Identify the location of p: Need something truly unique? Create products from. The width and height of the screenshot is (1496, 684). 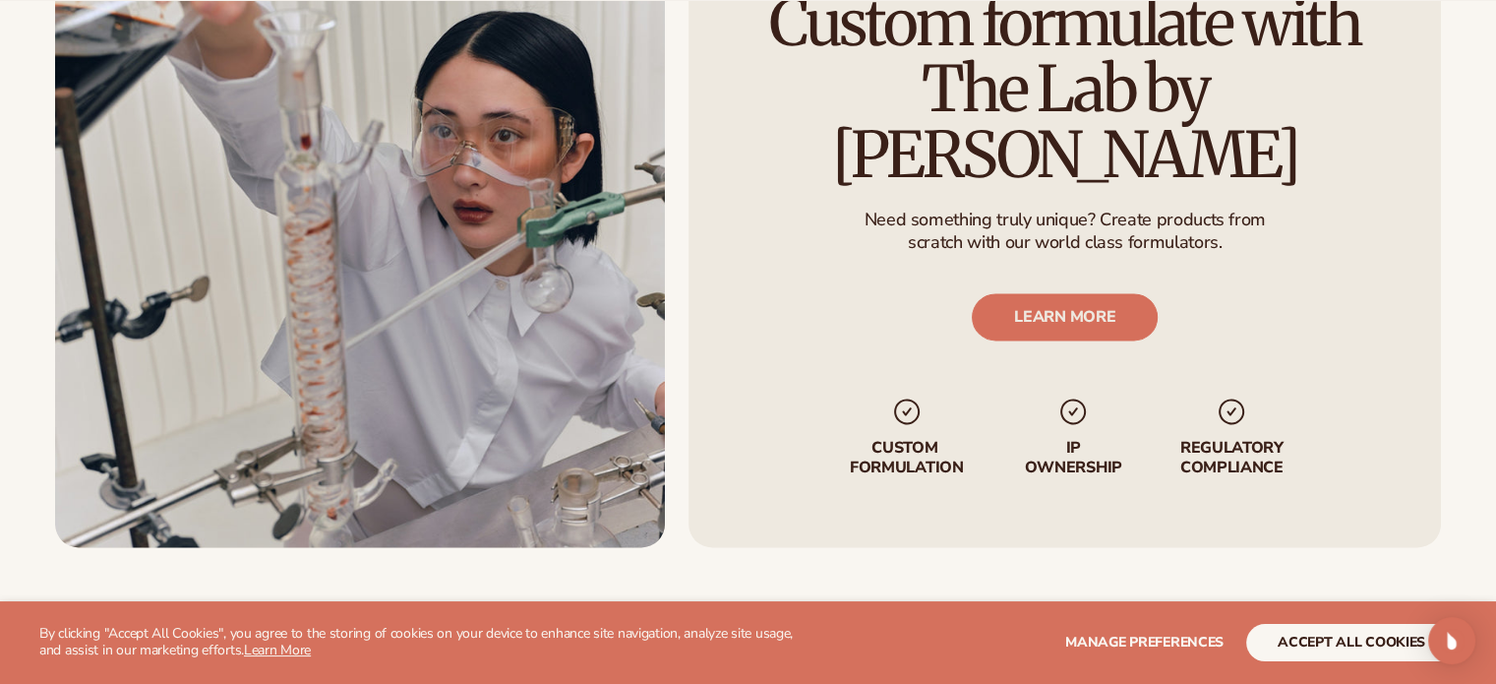
(1064, 218).